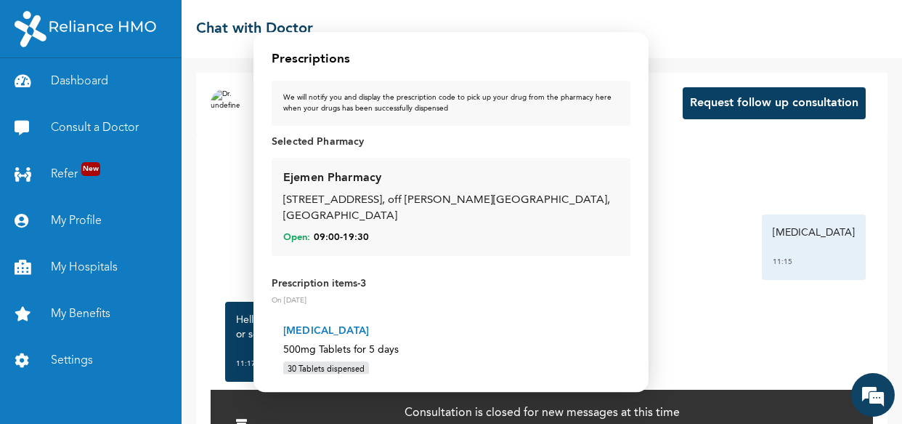 Image resolution: width=902 pixels, height=424 pixels. Describe the element at coordinates (332, 178) in the screenshot. I see `div: Ejemen Pharmacy` at that location.